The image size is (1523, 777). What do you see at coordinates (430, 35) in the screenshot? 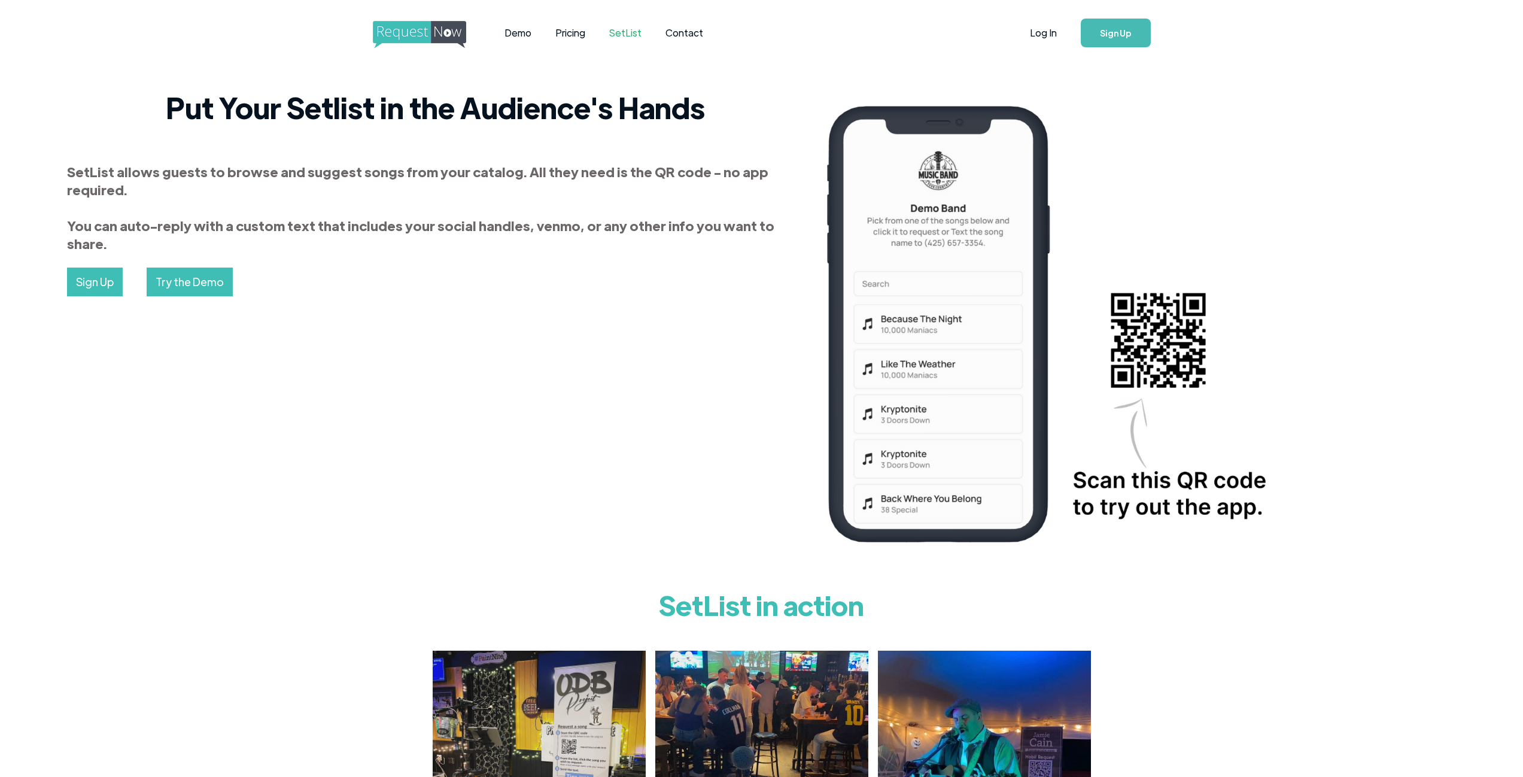
I see `img: requestnow logo` at bounding box center [430, 35].